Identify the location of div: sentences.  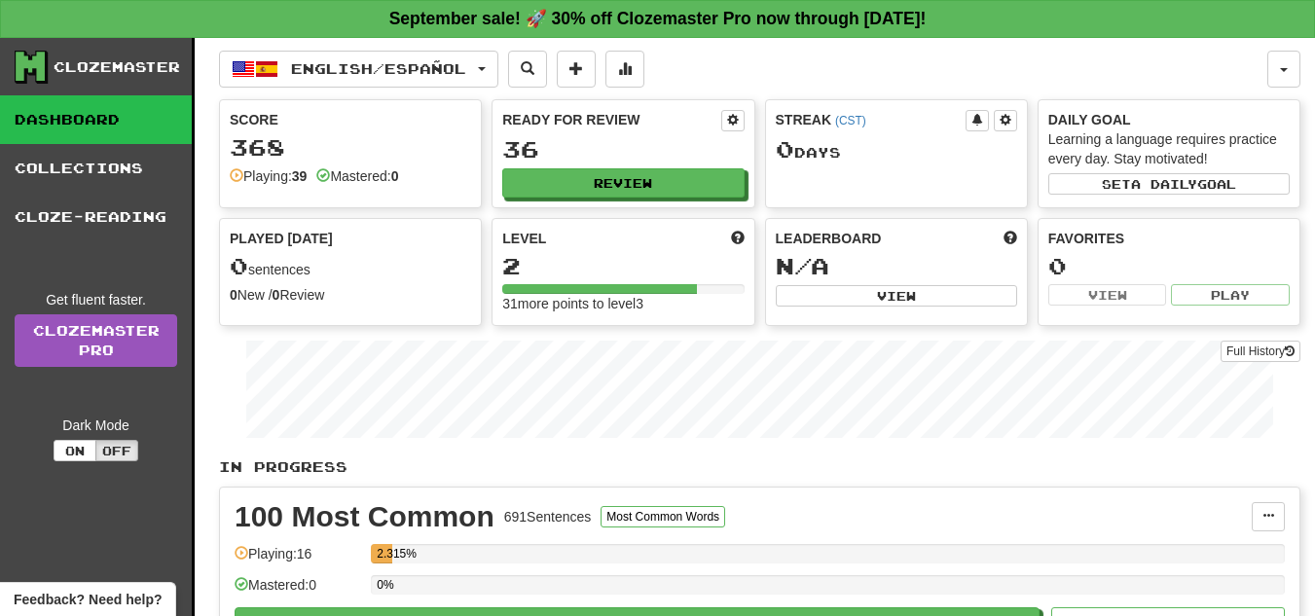
(350, 267).